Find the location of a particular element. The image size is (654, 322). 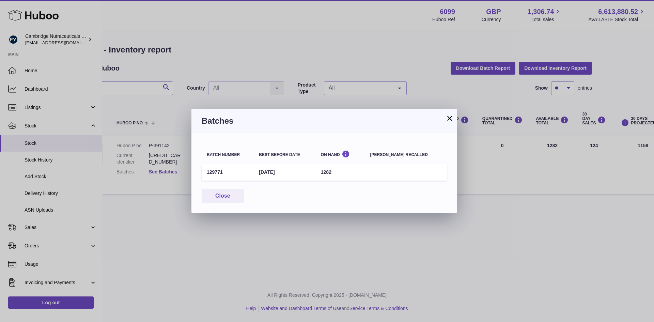

div: Batch number is located at coordinates (228, 155).